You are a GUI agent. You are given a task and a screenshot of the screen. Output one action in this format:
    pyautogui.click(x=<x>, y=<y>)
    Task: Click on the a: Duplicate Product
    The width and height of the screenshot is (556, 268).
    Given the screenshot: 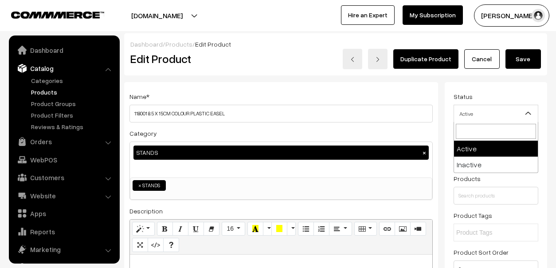 What is the action you would take?
    pyautogui.click(x=426, y=59)
    